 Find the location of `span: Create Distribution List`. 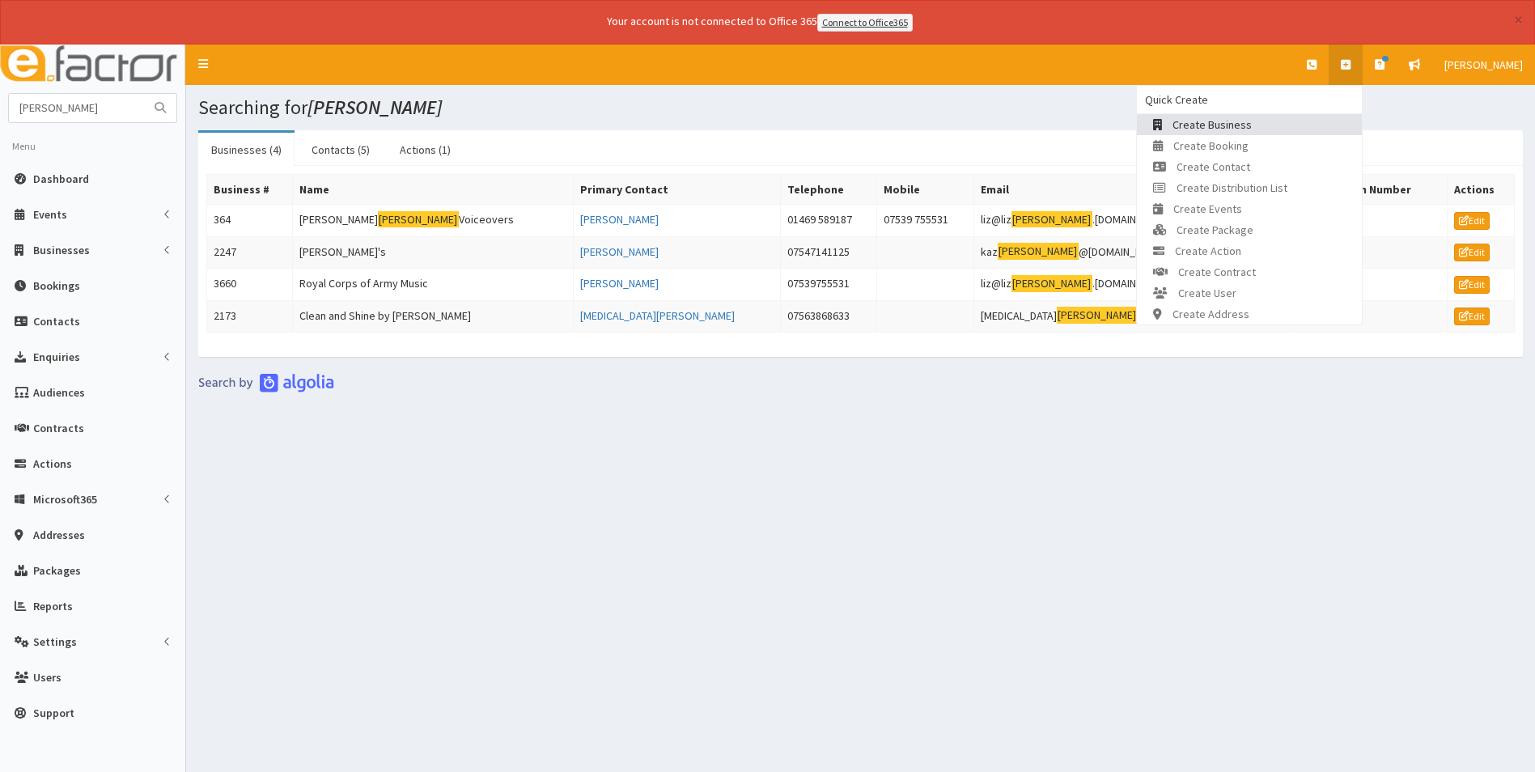

span: Create Distribution List is located at coordinates (1232, 188).